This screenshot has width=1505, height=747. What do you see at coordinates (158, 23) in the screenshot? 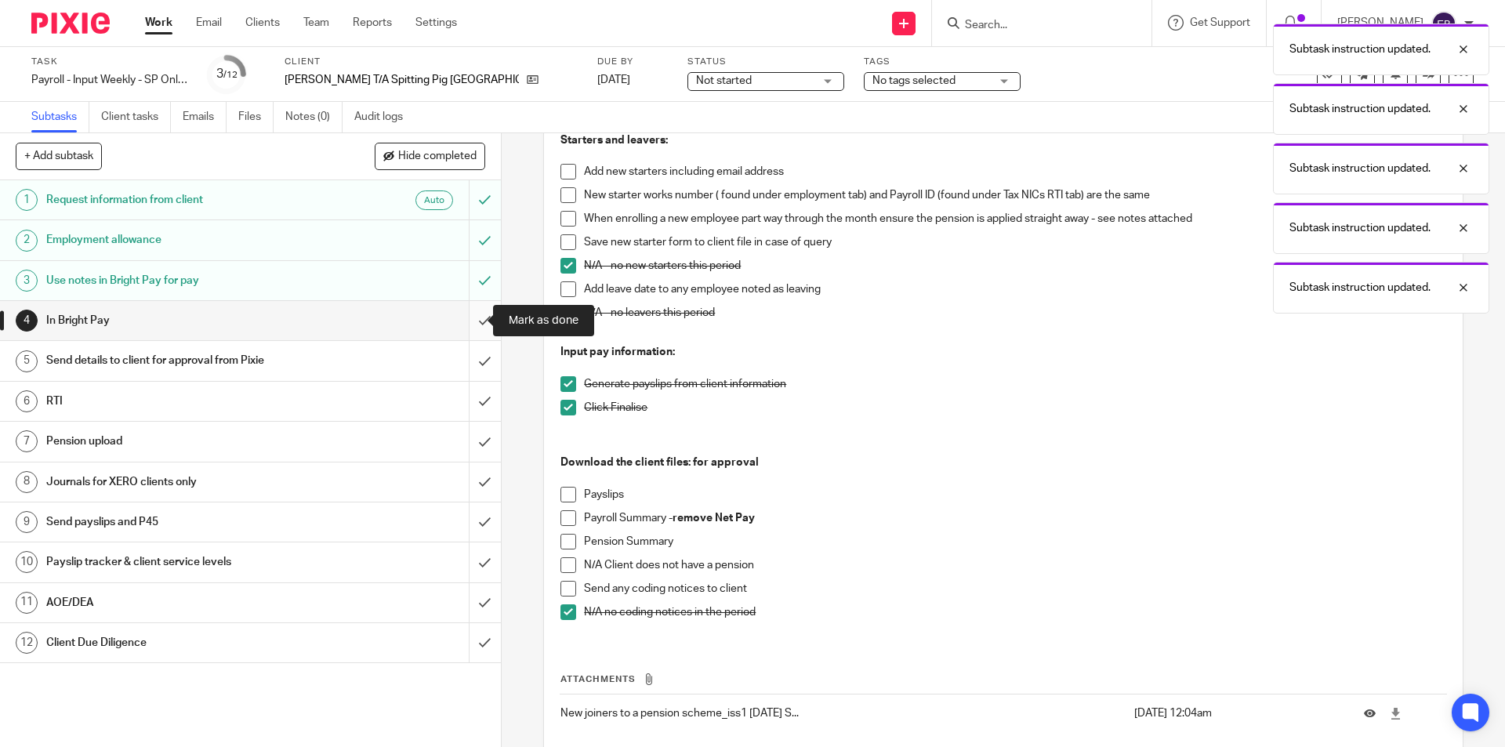
I see `a: Work` at bounding box center [158, 23].